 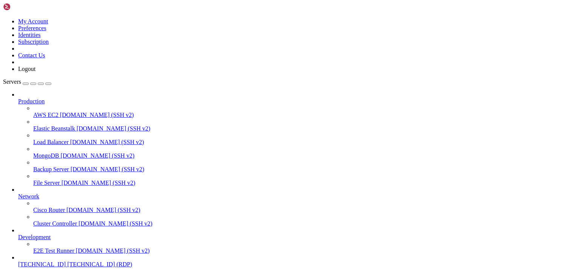 What do you see at coordinates (297, 237) in the screenshot?
I see `a: Development` at bounding box center [297, 237].